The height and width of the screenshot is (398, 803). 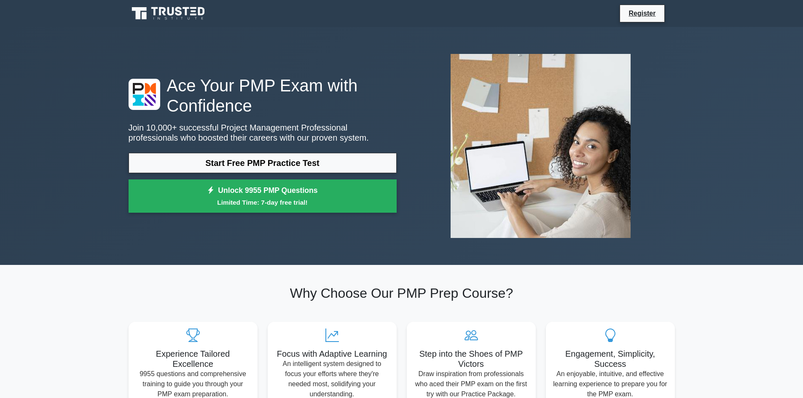 I want to click on h5: Experience Tailored Excellence, so click(x=193, y=359).